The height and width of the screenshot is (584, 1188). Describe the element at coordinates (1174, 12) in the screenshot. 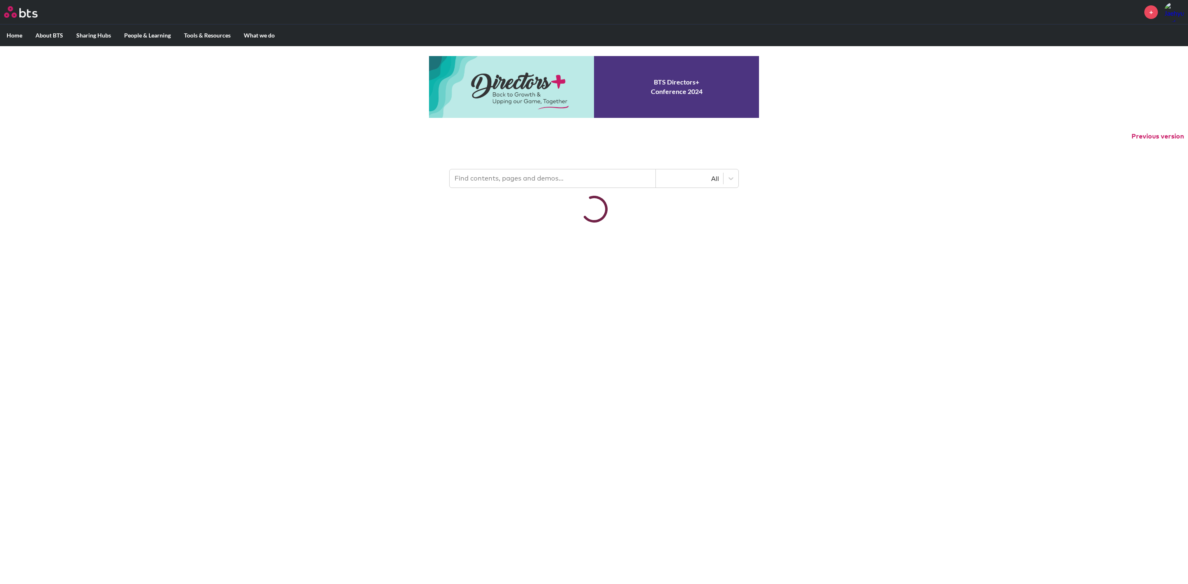

I see `img: Jaehyun Park` at that location.